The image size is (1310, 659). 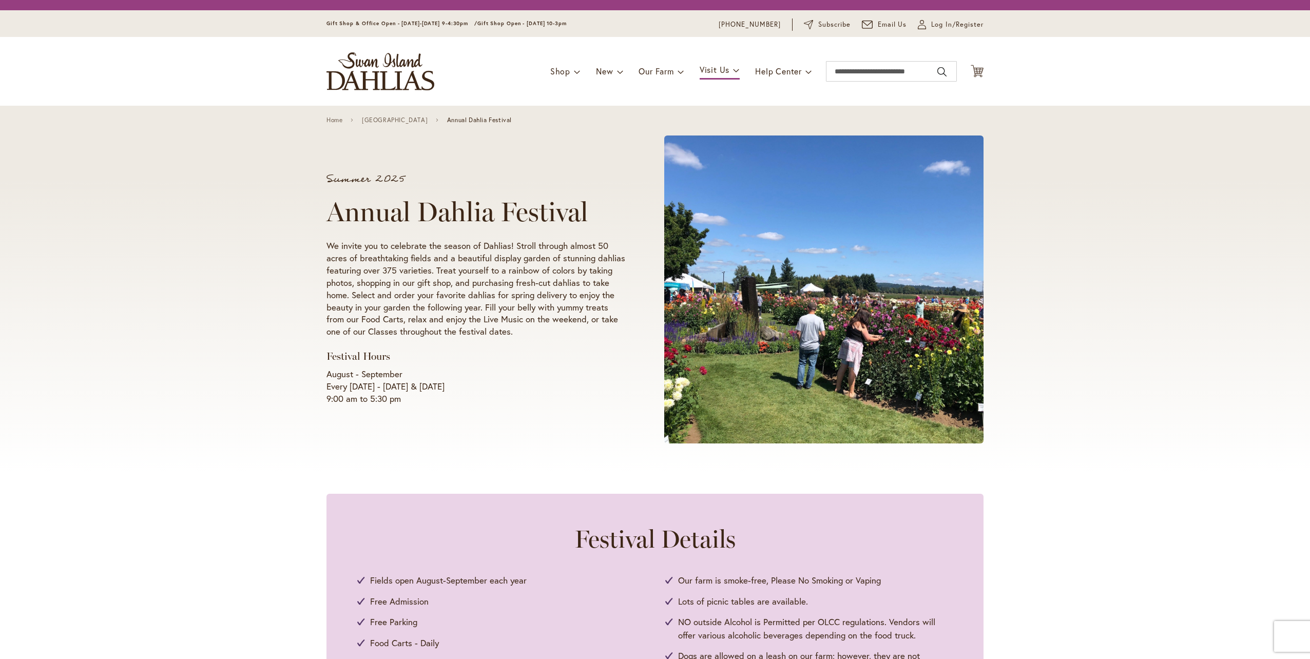 What do you see at coordinates (604, 71) in the screenshot?
I see `span: New` at bounding box center [604, 71].